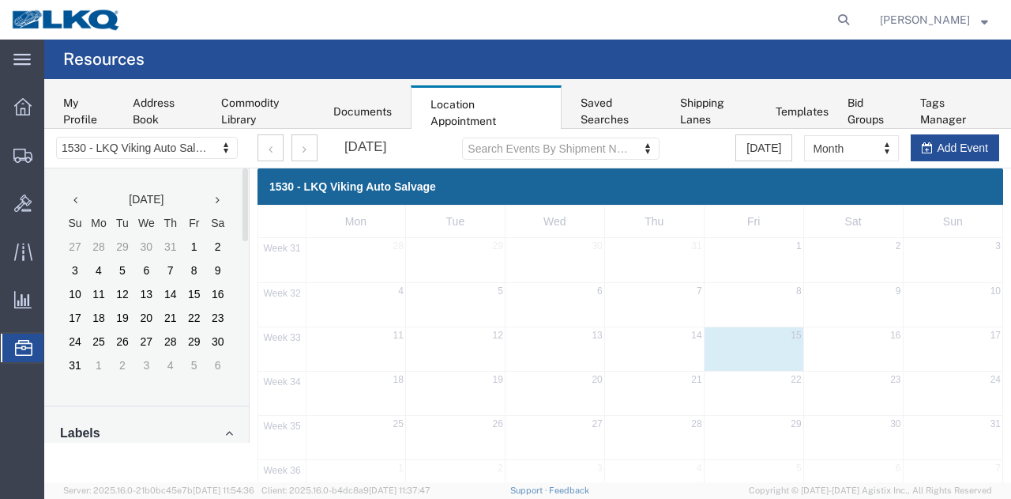 The width and height of the screenshot is (1011, 499). I want to click on span: 5, so click(456, 162).